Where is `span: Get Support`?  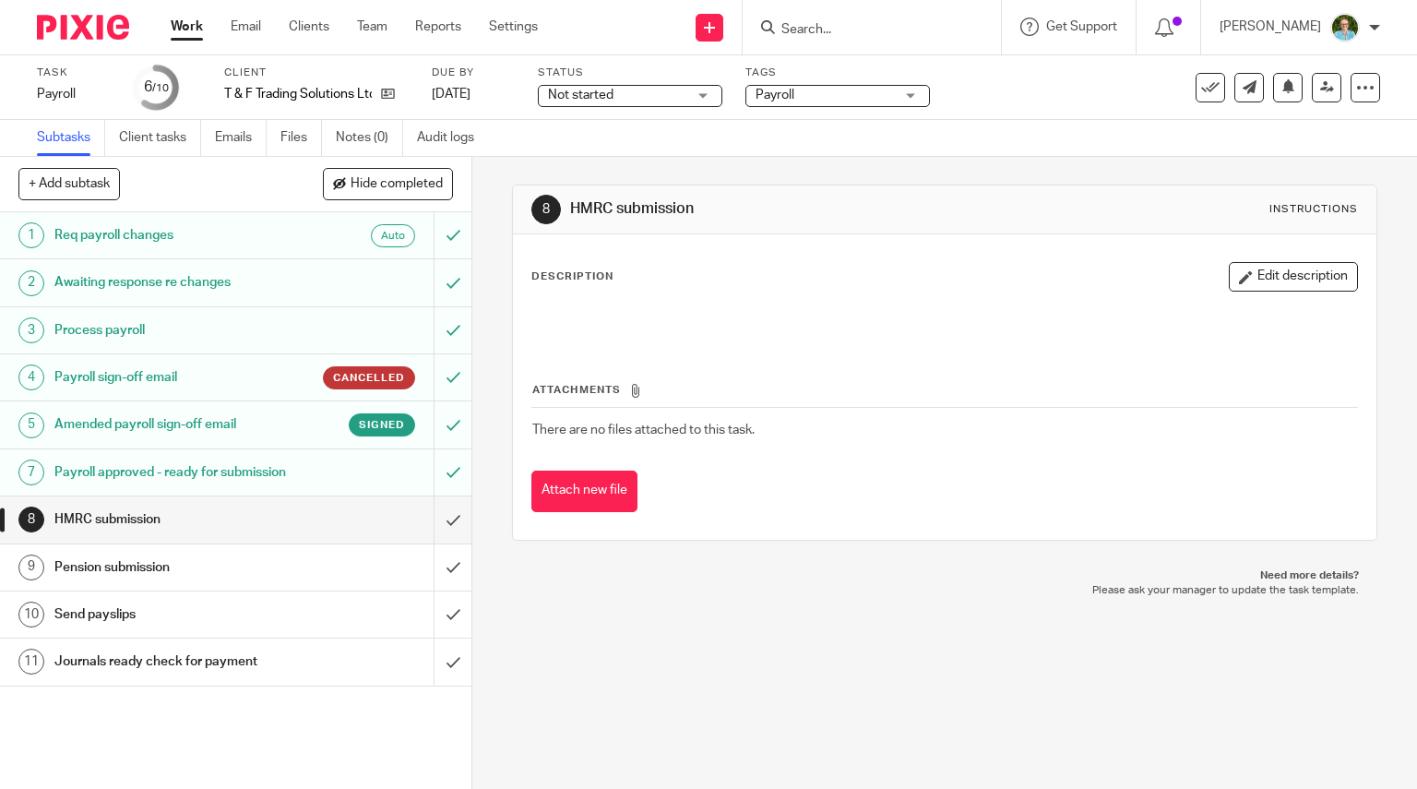
span: Get Support is located at coordinates (1081, 27).